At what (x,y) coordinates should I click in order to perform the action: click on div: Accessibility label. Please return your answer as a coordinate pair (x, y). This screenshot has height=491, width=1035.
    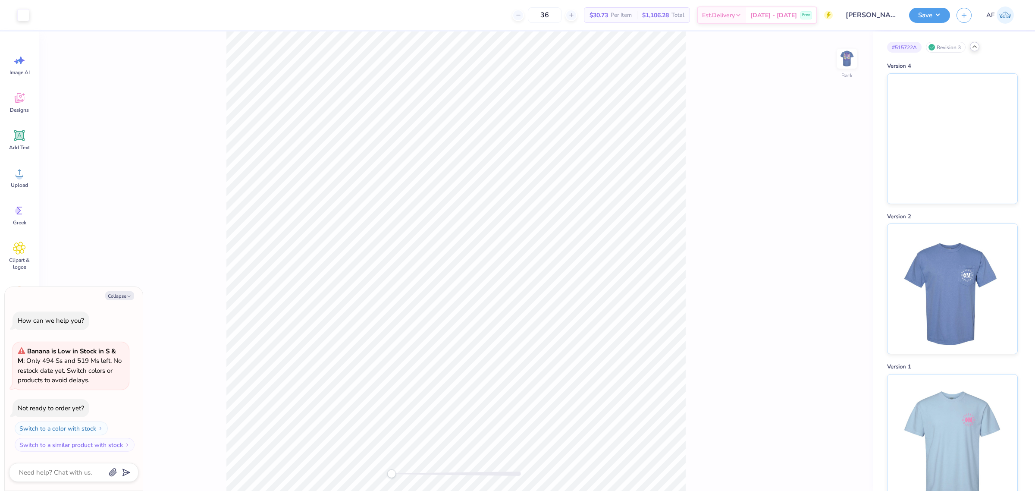
    Looking at the image, I should click on (392, 474).